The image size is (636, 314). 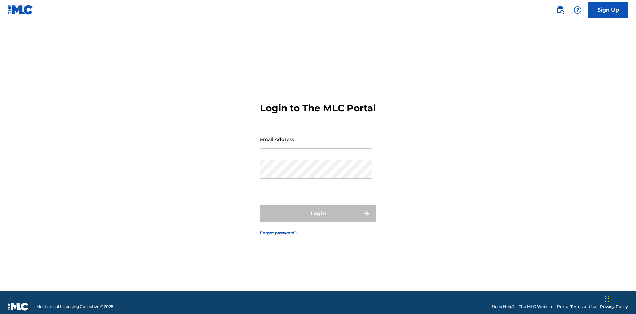 What do you see at coordinates (577, 307) in the screenshot?
I see `a: Portal Terms of Use` at bounding box center [577, 307].